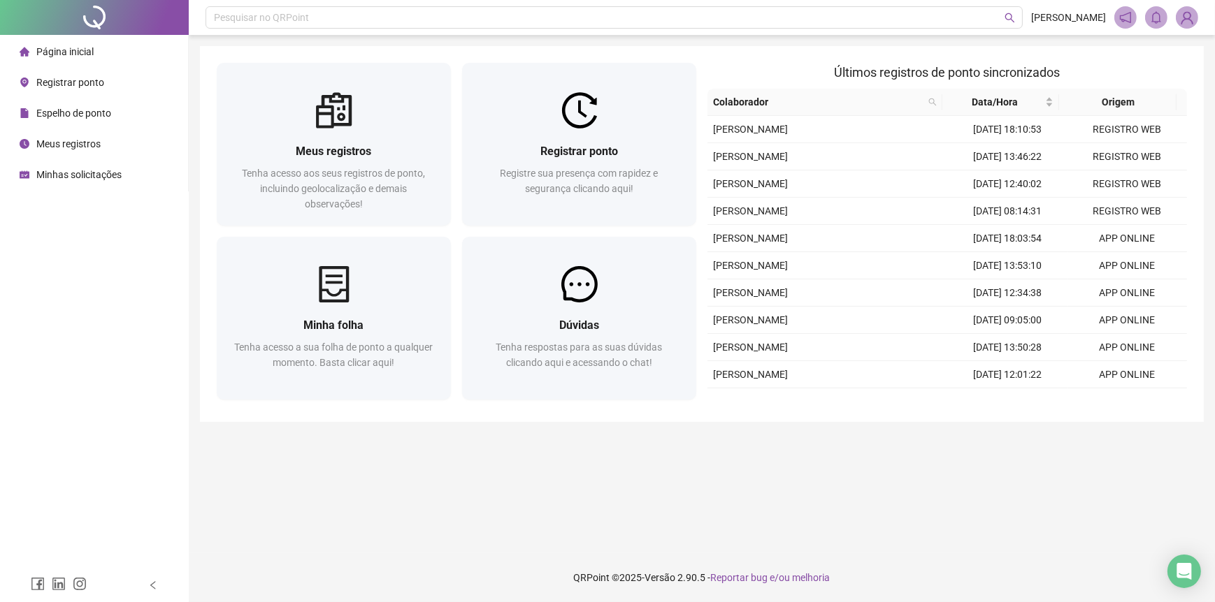 This screenshot has height=602, width=1215. Describe the element at coordinates (1187, 17) in the screenshot. I see `img: 76499` at that location.